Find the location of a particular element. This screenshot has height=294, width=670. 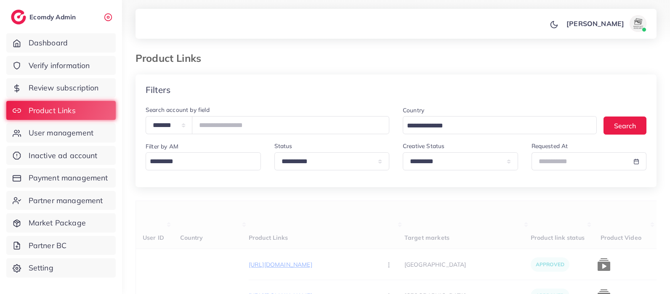

label: Search account by field is located at coordinates (178, 110).